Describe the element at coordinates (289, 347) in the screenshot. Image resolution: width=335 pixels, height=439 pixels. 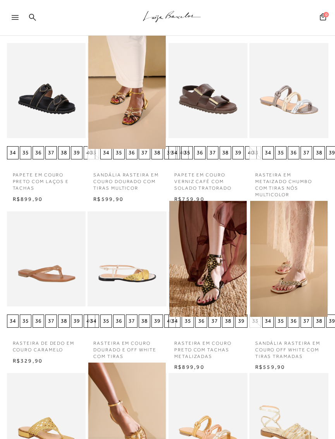
I see `p: SANDÁLIA RASTEIRA EM COURO OFF WHITE COM TIRAS TRAMADAS` at that location.